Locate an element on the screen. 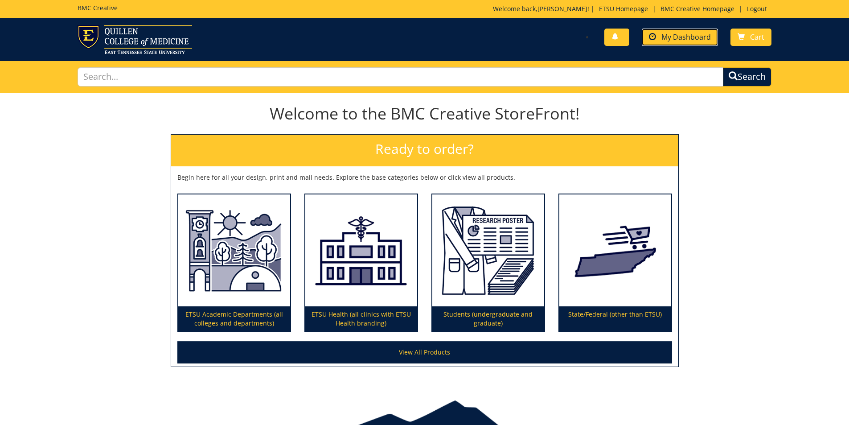 Image resolution: width=849 pixels, height=425 pixels. a: Cart is located at coordinates (751, 37).